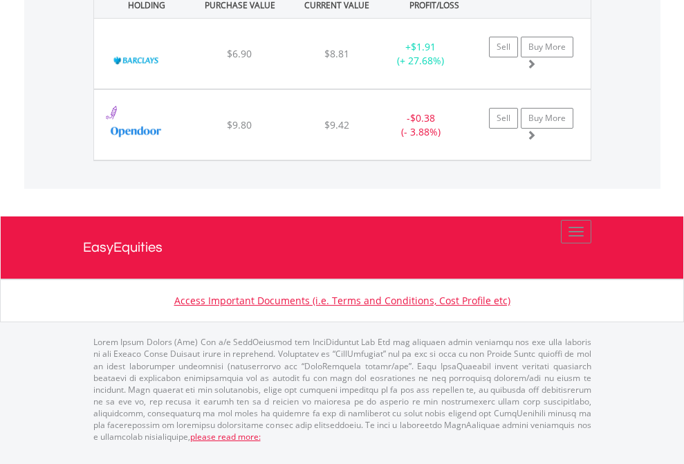  I want to click on span: $1.91, so click(423, 46).